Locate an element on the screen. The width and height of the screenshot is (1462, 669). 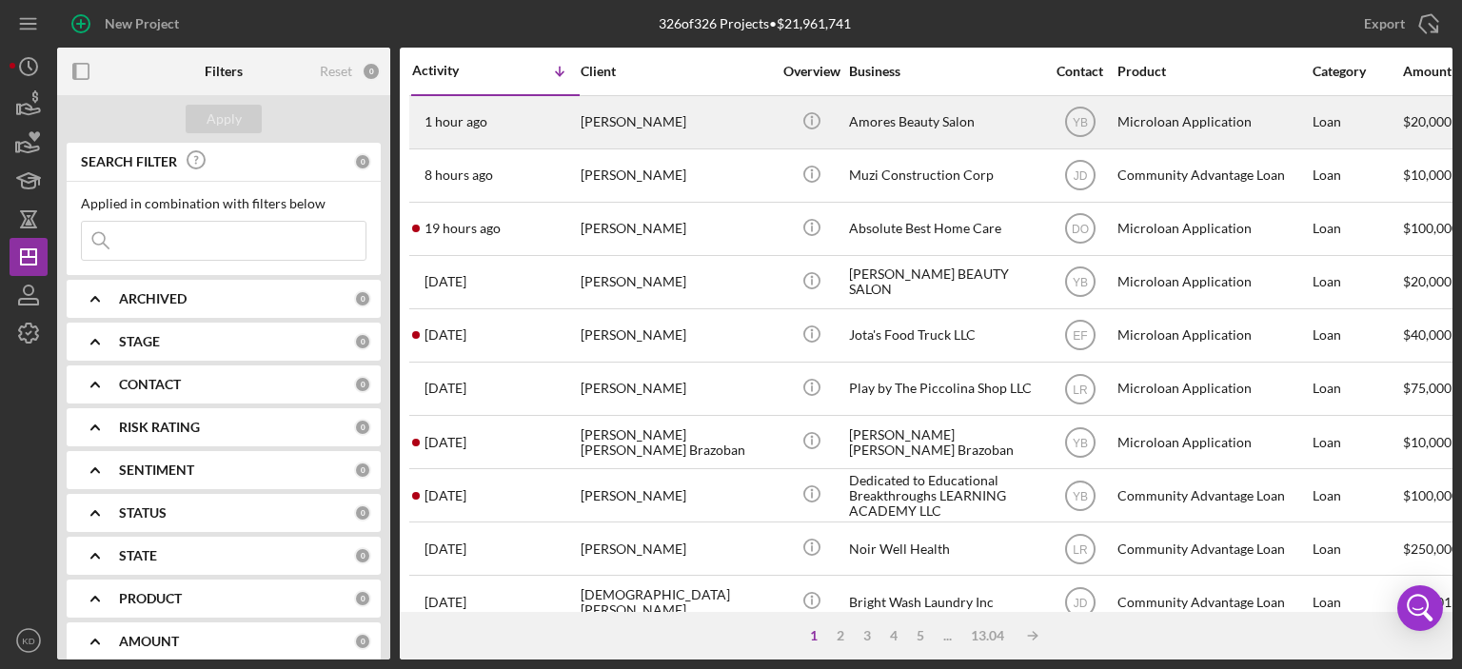
time: 2025-08-28 13:27 is located at coordinates (459, 175).